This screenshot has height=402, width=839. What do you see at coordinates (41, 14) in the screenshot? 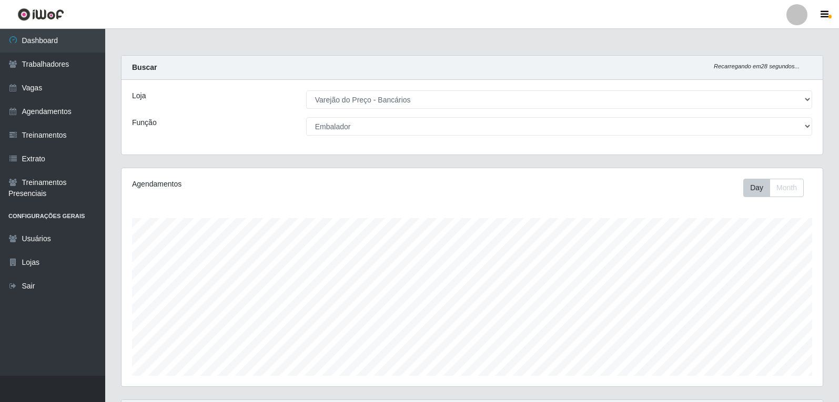
I see `img: CoreUI Logo` at bounding box center [41, 14].